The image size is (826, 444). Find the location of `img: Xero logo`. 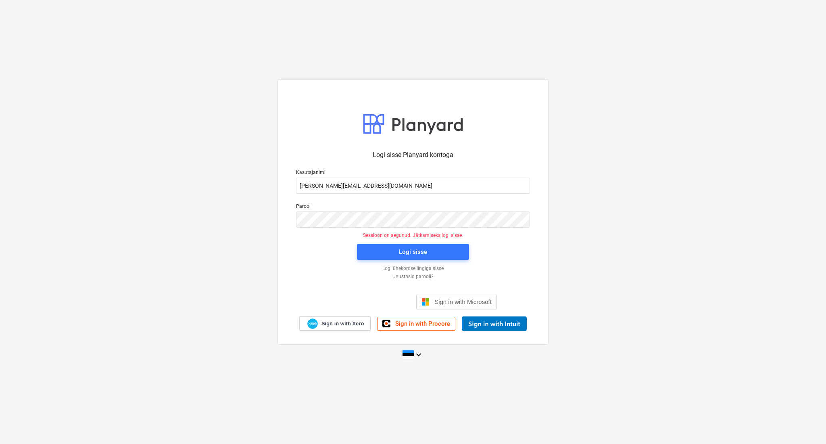

img: Xero logo is located at coordinates (313, 324).